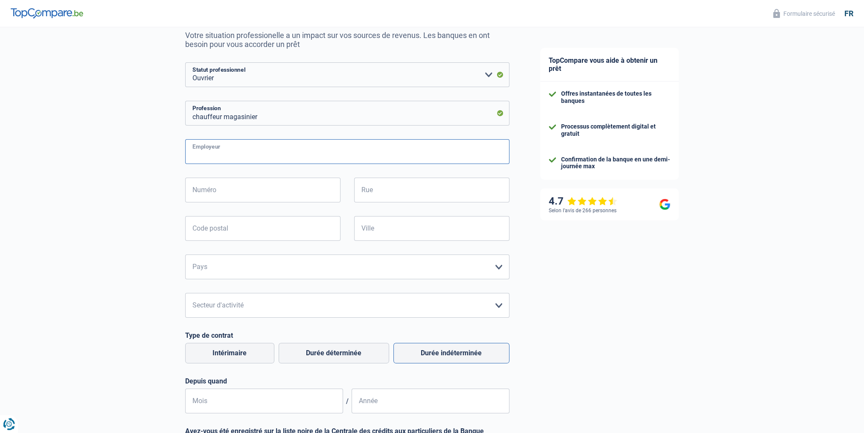 Image resolution: width=864 pixels, height=433 pixels. Describe the element at coordinates (431, 401) in the screenshot. I see `input: AAAA` at that location.